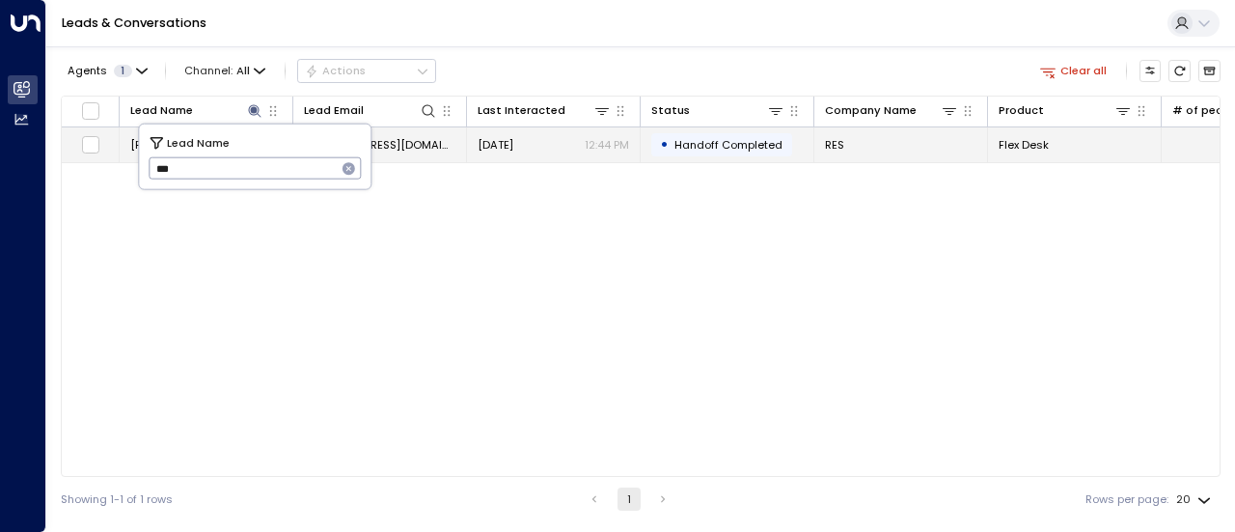 This screenshot has height=532, width=1235. I want to click on div: Button group with a nested menu, so click(367, 70).